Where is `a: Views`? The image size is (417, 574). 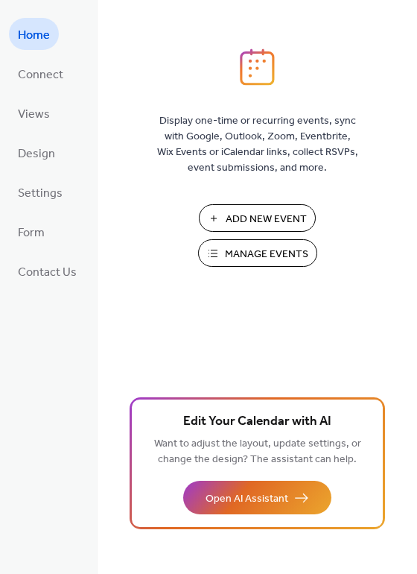
a: Views is located at coordinates (34, 112).